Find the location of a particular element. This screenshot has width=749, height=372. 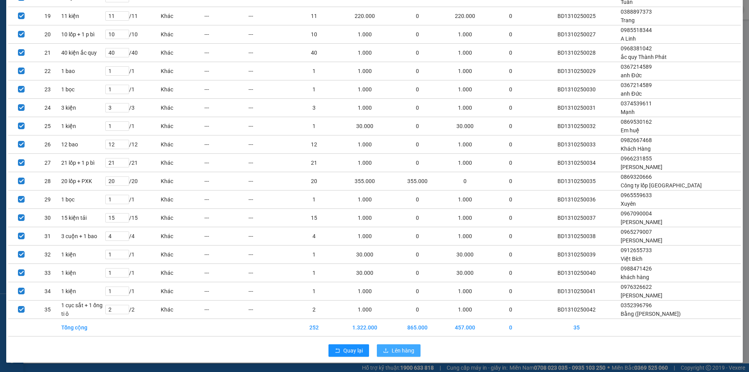

button: rollbackQuay lại is located at coordinates (349, 350).